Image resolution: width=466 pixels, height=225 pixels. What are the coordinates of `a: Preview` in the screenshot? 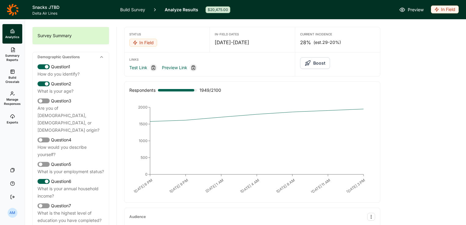 It's located at (411, 10).